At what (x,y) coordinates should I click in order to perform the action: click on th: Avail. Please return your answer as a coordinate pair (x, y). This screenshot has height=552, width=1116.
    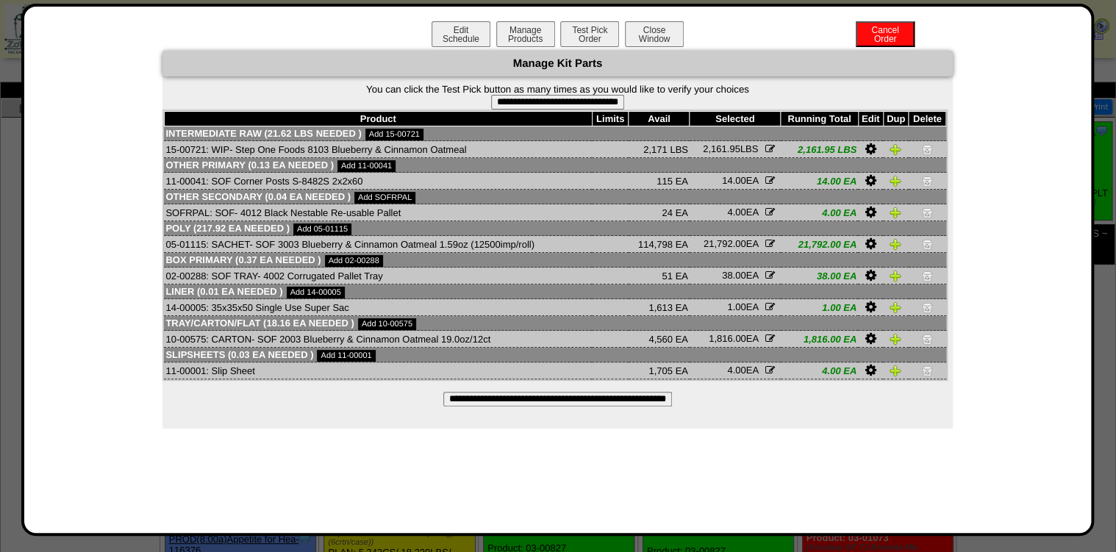
    Looking at the image, I should click on (659, 119).